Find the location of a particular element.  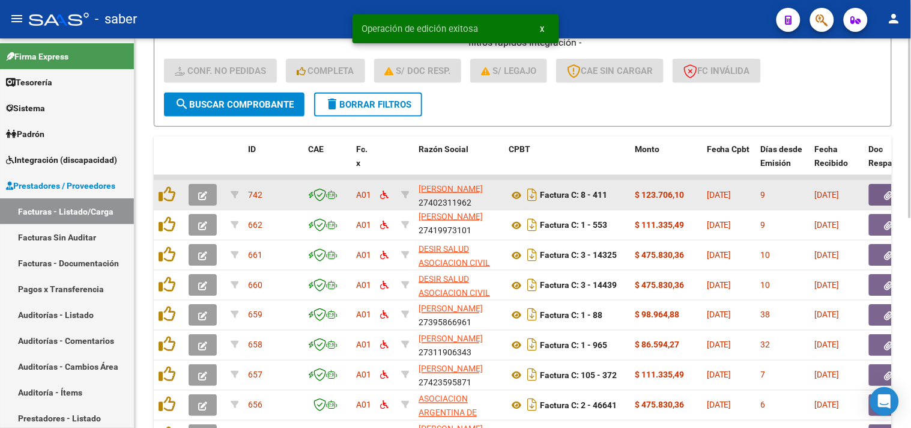

datatable-header-cell: Fecha Cpbt is located at coordinates (729, 163).